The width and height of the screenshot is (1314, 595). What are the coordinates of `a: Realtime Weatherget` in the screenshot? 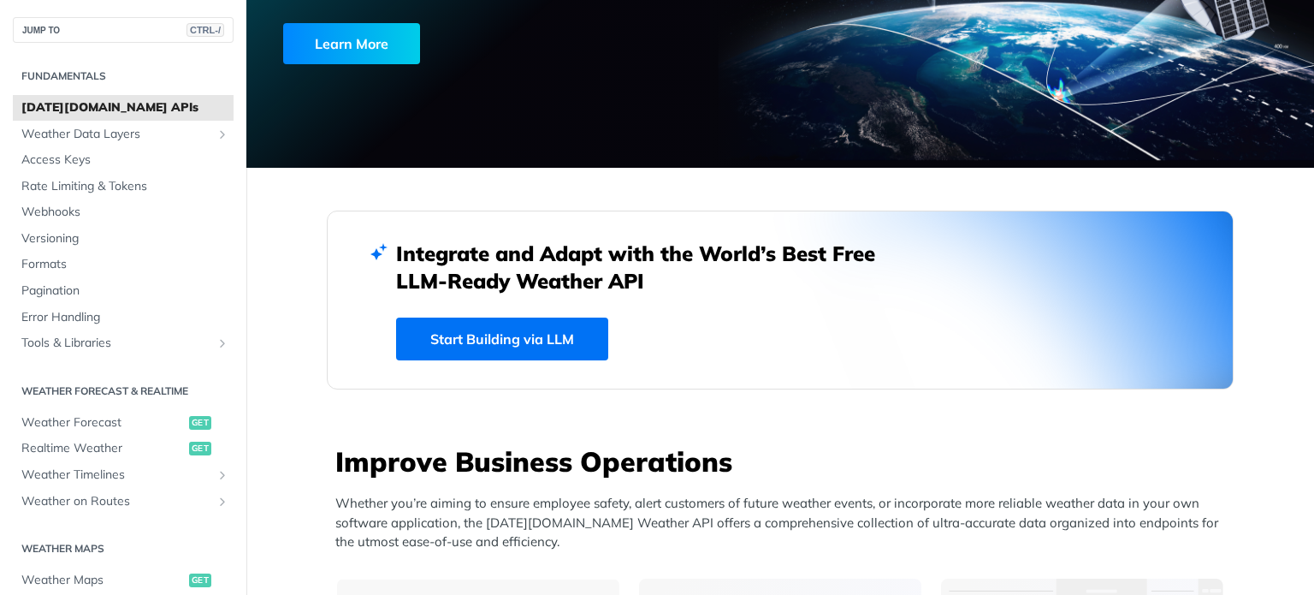 It's located at (123, 448).